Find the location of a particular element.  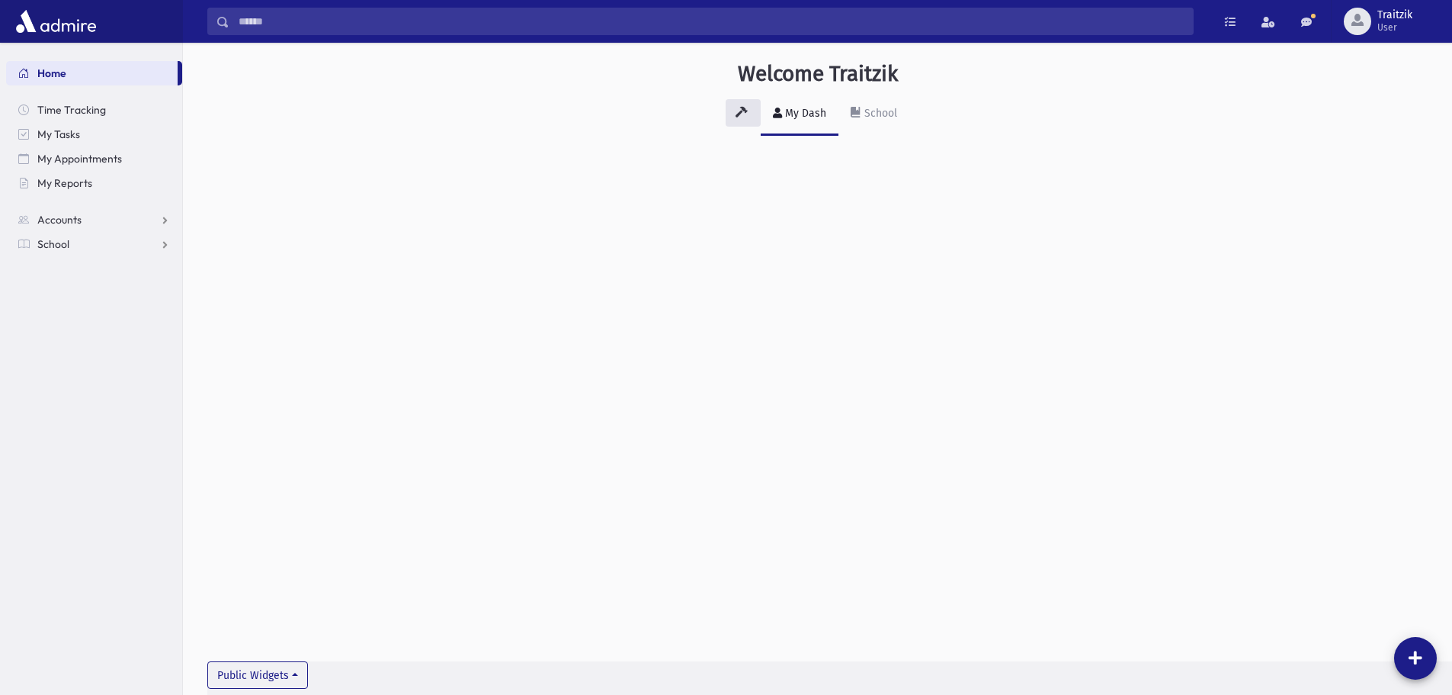

a: My Reports is located at coordinates (94, 183).